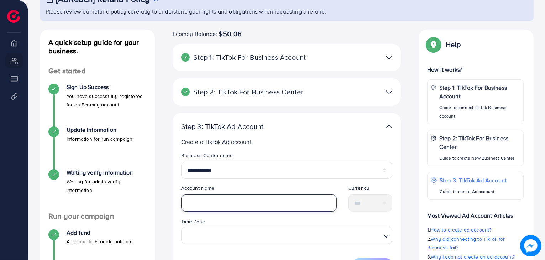 The height and width of the screenshot is (260, 545). Describe the element at coordinates (106, 87) in the screenshot. I see `h4: Sign Up Success` at that location.